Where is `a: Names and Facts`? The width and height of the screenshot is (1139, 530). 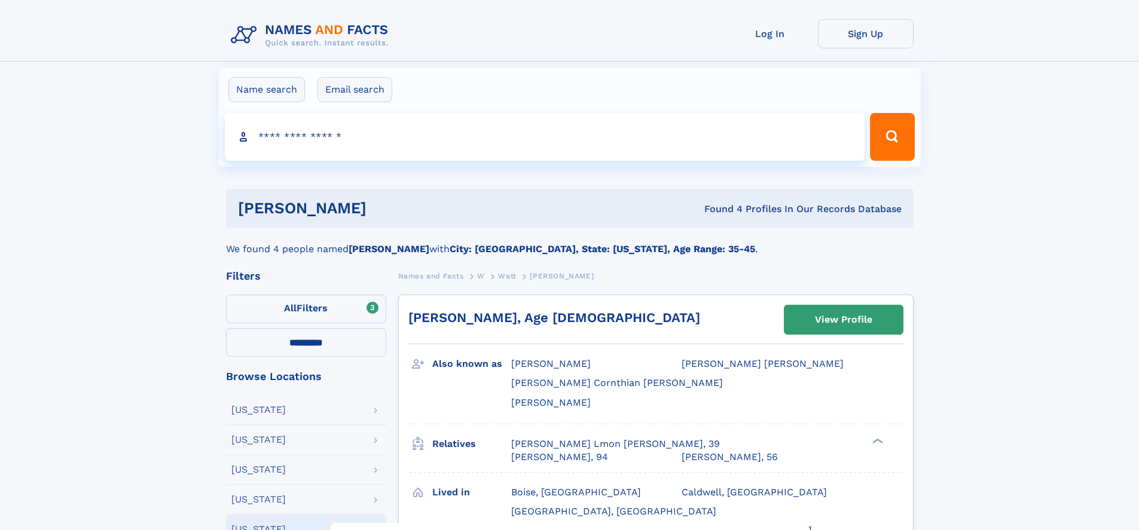 a: Names and Facts is located at coordinates (431, 276).